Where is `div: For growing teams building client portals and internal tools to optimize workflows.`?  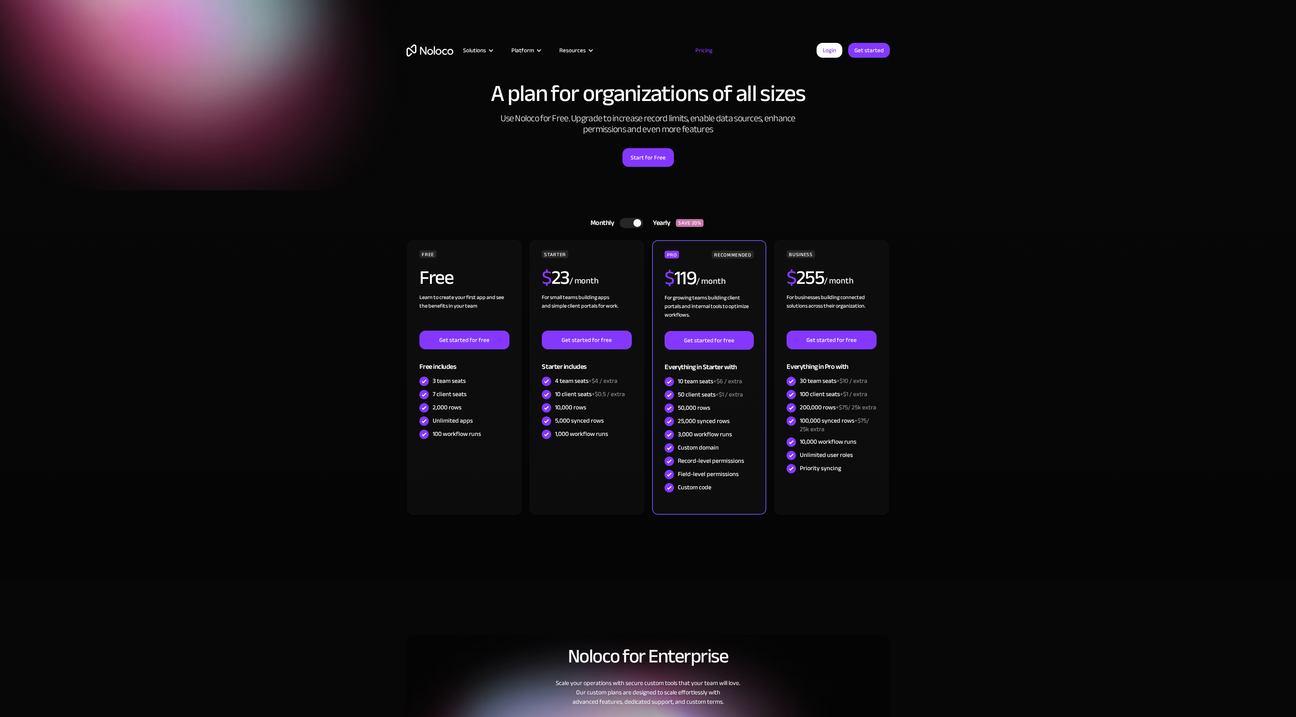
div: For growing teams building client portals and internal tools to optimize workflows. is located at coordinates (709, 312).